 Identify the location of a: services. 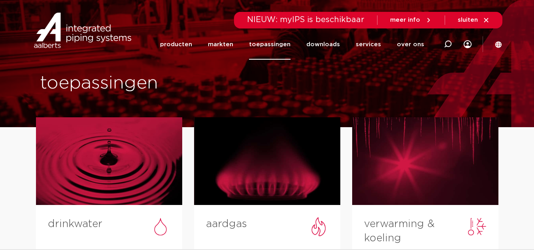
(368, 44).